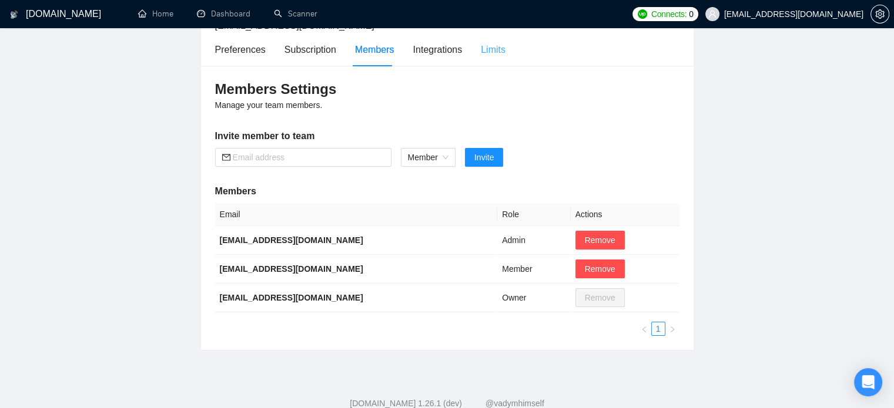 This screenshot has width=894, height=408. Describe the element at coordinates (658, 329) in the screenshot. I see `a: 1` at that location.